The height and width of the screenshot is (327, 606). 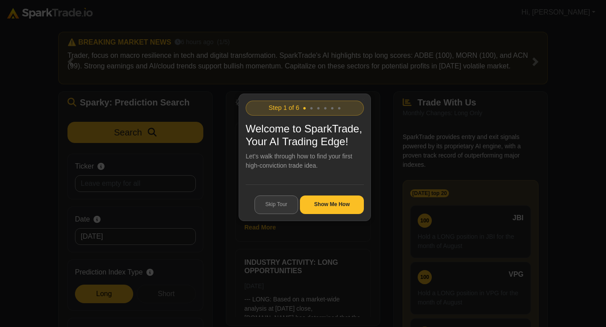 I want to click on button: Show Me How, so click(x=332, y=205).